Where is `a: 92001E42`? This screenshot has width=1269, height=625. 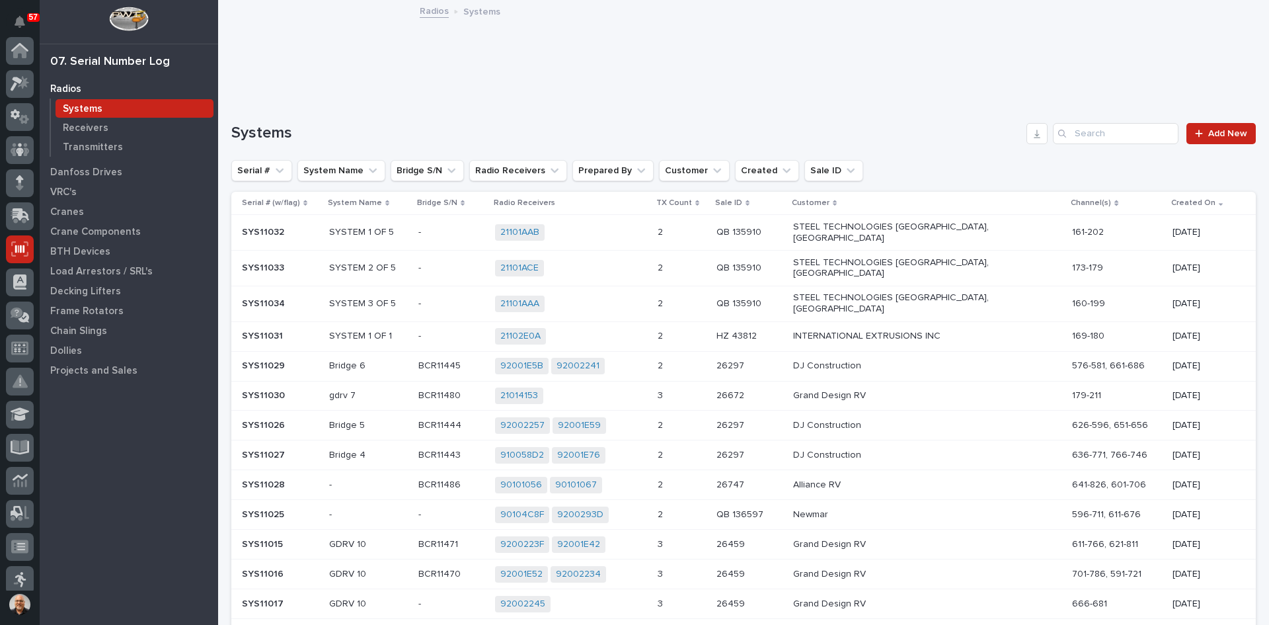 a: 92001E42 is located at coordinates (578, 544).